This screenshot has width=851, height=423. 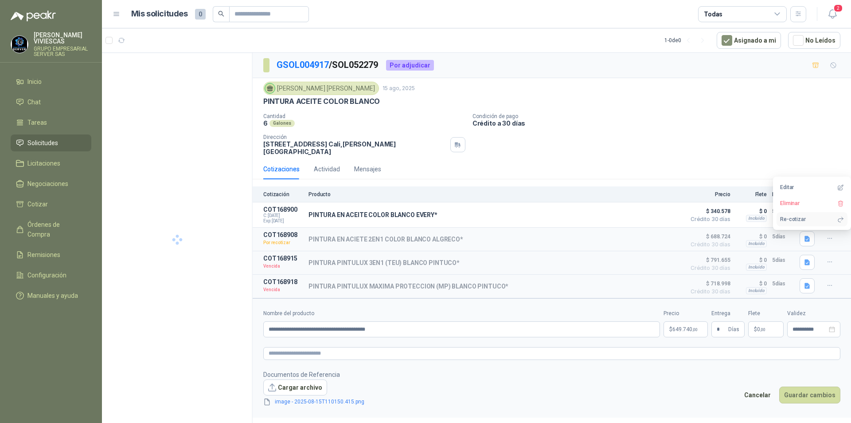 What do you see at coordinates (34, 102) in the screenshot?
I see `span: Chat` at bounding box center [34, 102].